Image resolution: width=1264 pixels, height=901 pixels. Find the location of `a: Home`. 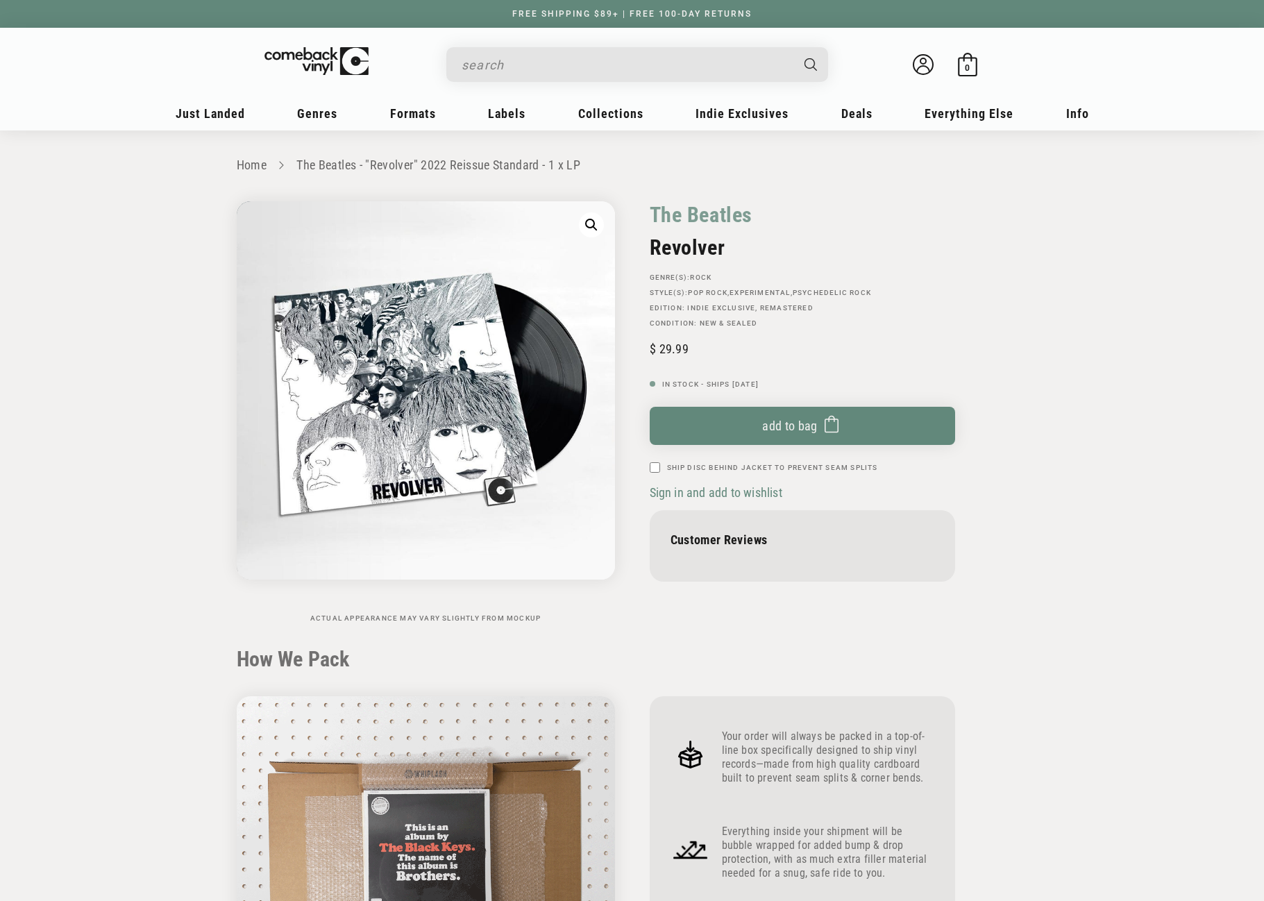

a: Home is located at coordinates (251, 165).